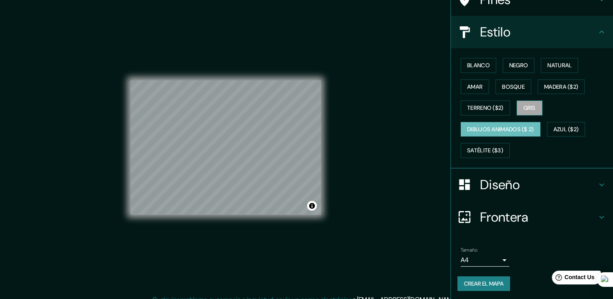 This screenshot has width=613, height=299. I want to click on button: Negro, so click(518, 65).